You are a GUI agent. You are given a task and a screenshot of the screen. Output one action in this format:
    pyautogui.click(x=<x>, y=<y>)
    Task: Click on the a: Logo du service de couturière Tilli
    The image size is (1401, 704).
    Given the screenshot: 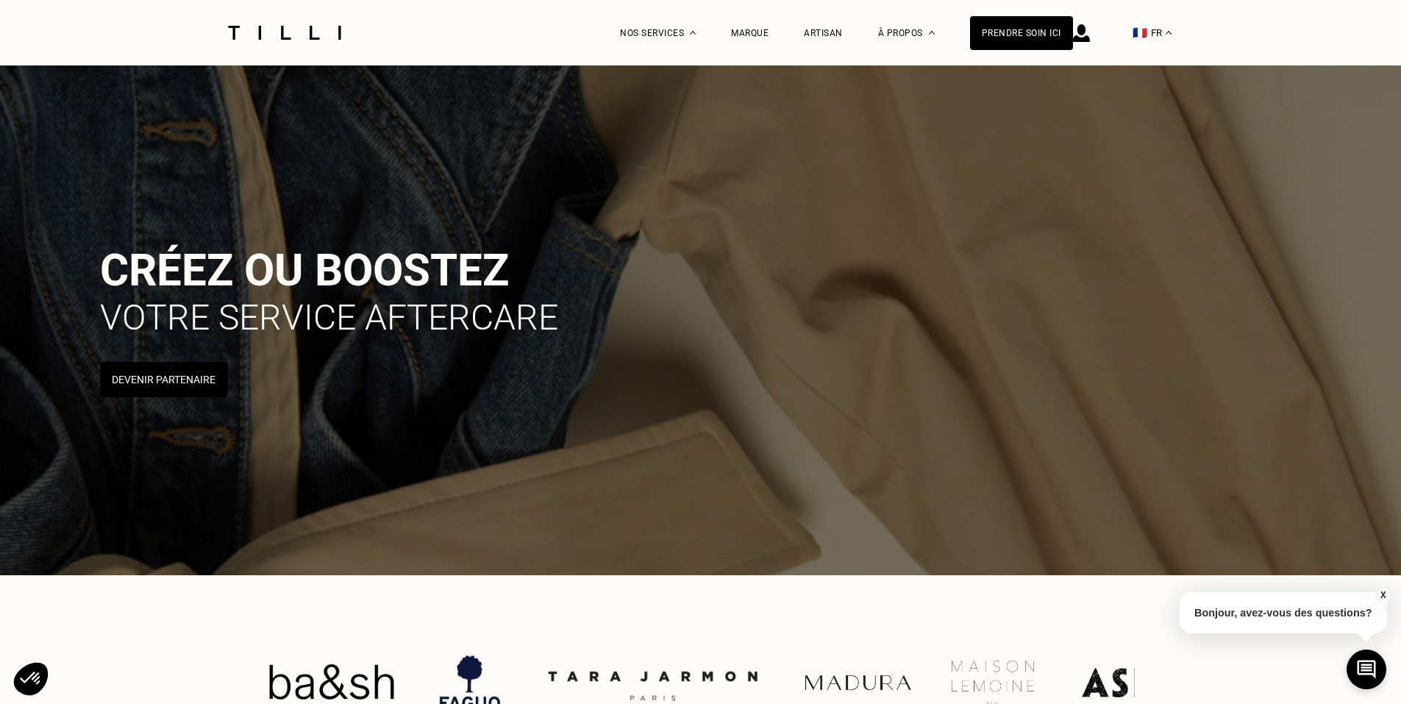 What is the action you would take?
    pyautogui.click(x=285, y=32)
    